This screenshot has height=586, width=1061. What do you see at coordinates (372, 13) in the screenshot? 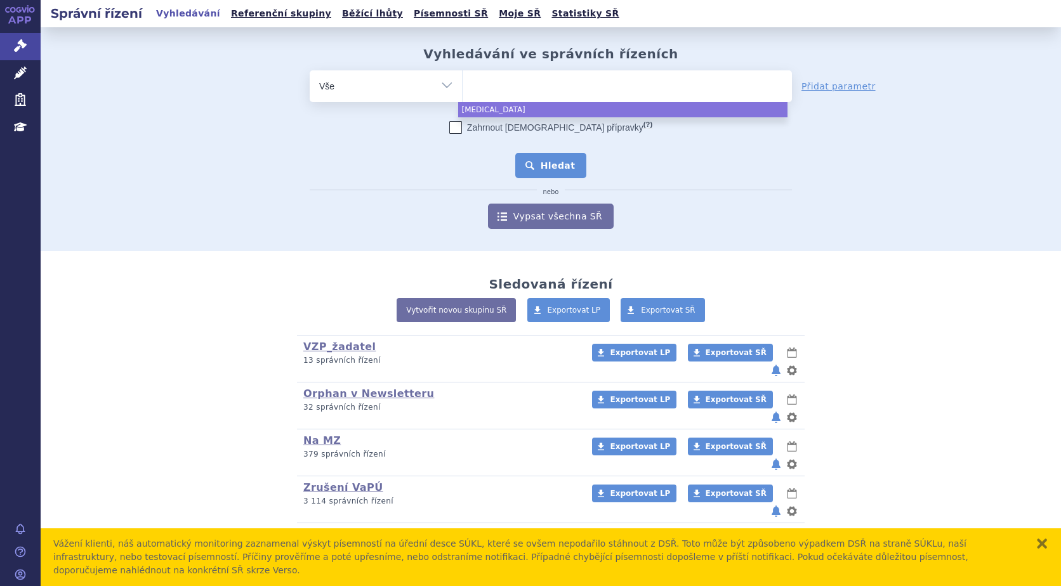
I see `a: Běžící lhůty` at bounding box center [372, 13].